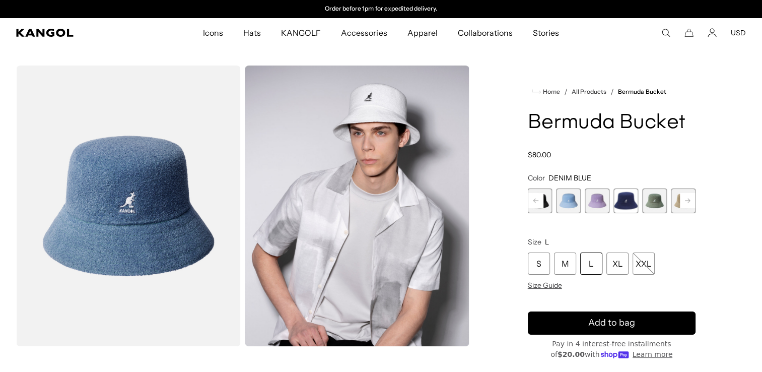 The height and width of the screenshot is (372, 762). What do you see at coordinates (644, 263) in the screenshot?
I see `div: XXL` at bounding box center [644, 263].